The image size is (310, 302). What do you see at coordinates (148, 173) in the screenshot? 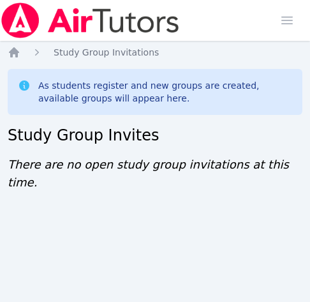
I see `span: There are no open study group invitations at this time.` at bounding box center [148, 173].